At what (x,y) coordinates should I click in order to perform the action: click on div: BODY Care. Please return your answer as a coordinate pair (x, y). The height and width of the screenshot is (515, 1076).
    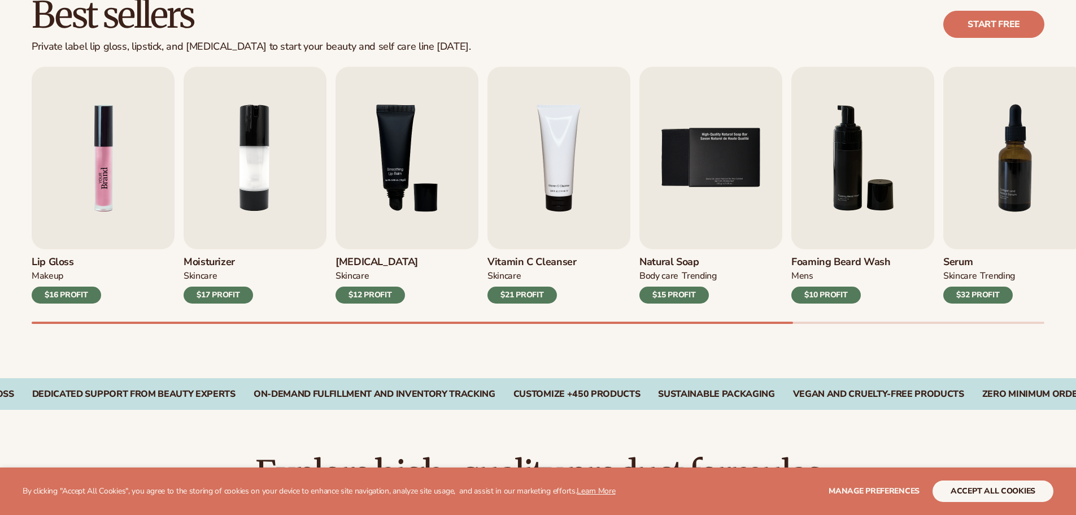
    Looking at the image, I should click on (659, 276).